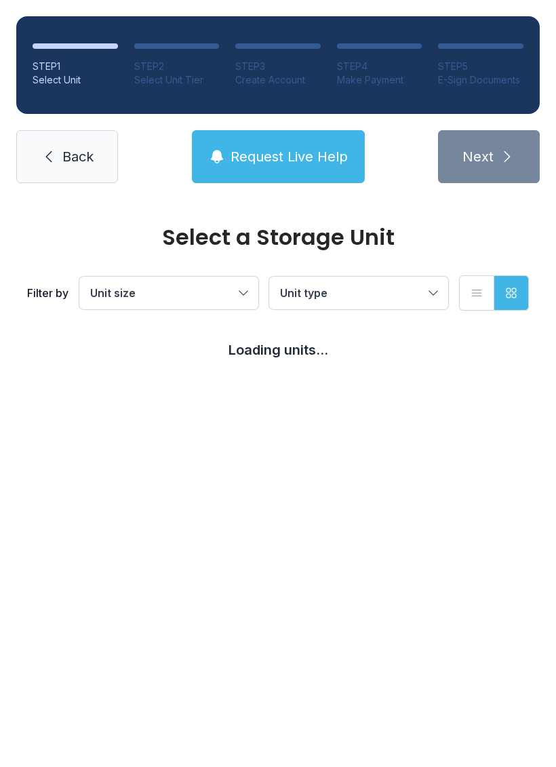 This screenshot has width=556, height=767. I want to click on div: STEP 3, so click(278, 66).